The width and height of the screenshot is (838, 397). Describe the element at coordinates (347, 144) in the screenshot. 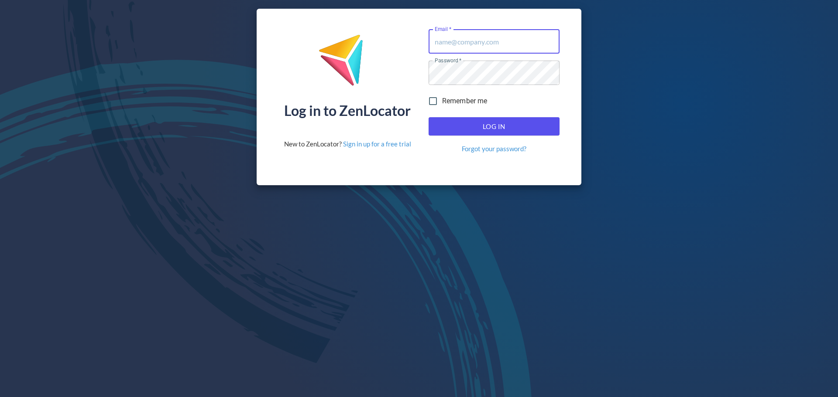

I see `div: New to ZenLocator?` at that location.